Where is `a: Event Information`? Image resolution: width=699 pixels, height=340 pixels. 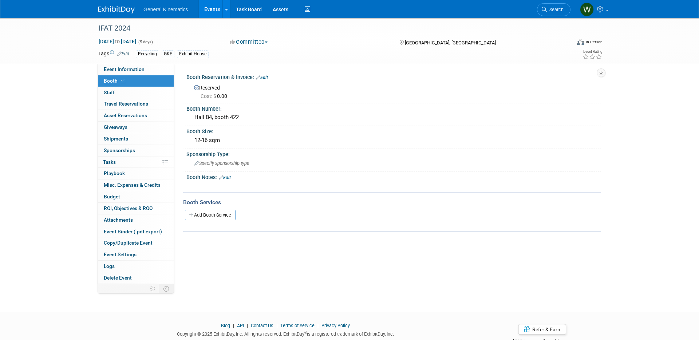
a: Event Information is located at coordinates (136, 69).